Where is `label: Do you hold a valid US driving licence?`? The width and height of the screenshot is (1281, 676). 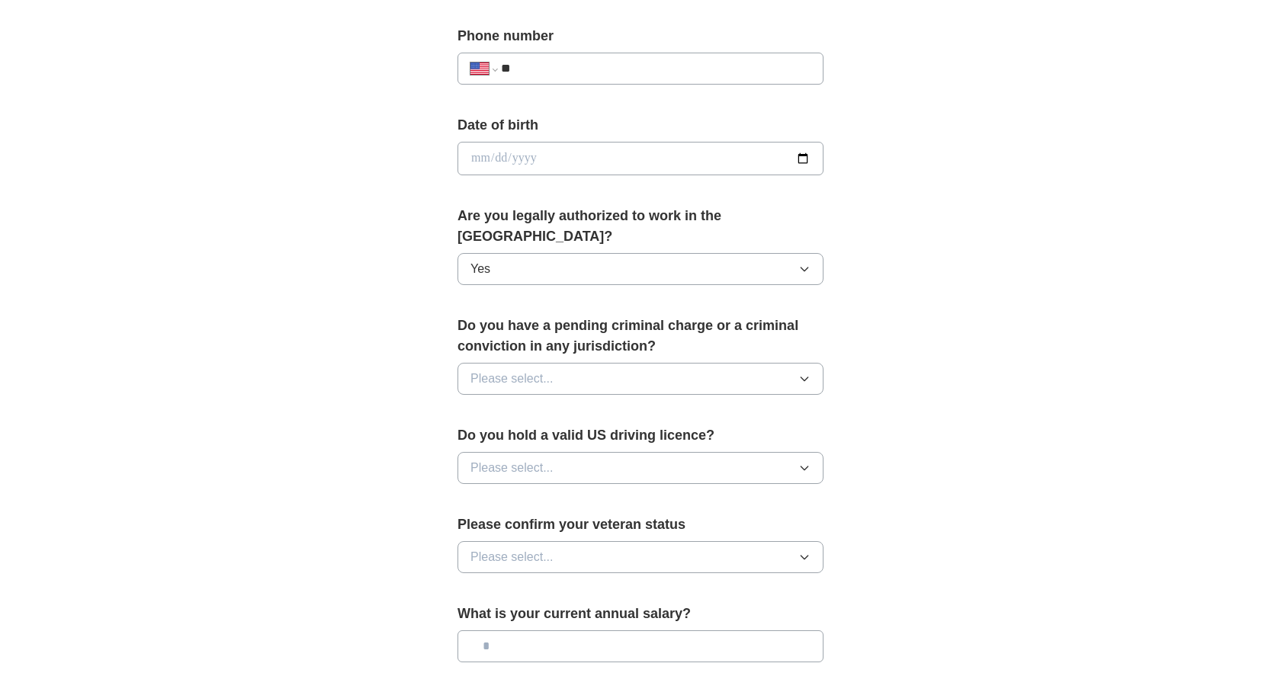 label: Do you hold a valid US driving licence? is located at coordinates (640, 435).